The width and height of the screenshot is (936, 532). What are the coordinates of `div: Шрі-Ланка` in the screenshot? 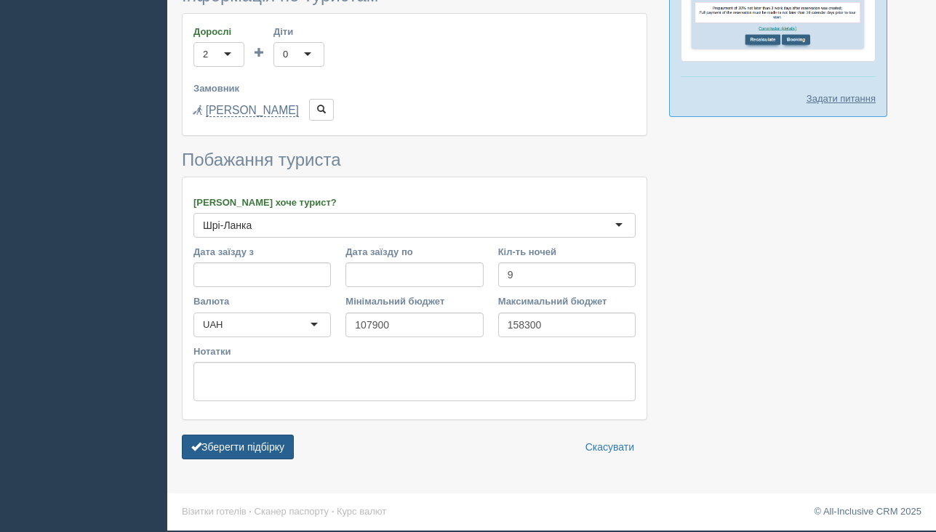 It's located at (227, 225).